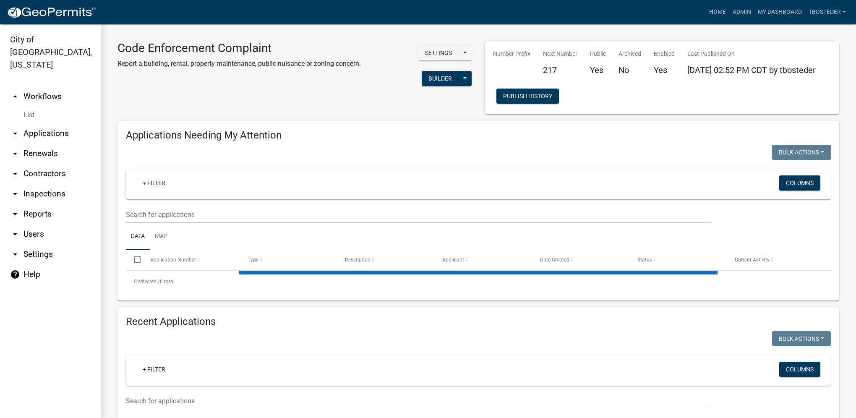 Image resolution: width=856 pixels, height=418 pixels. Describe the element at coordinates (752, 260) in the screenshot. I see `span: Current Activity` at that location.